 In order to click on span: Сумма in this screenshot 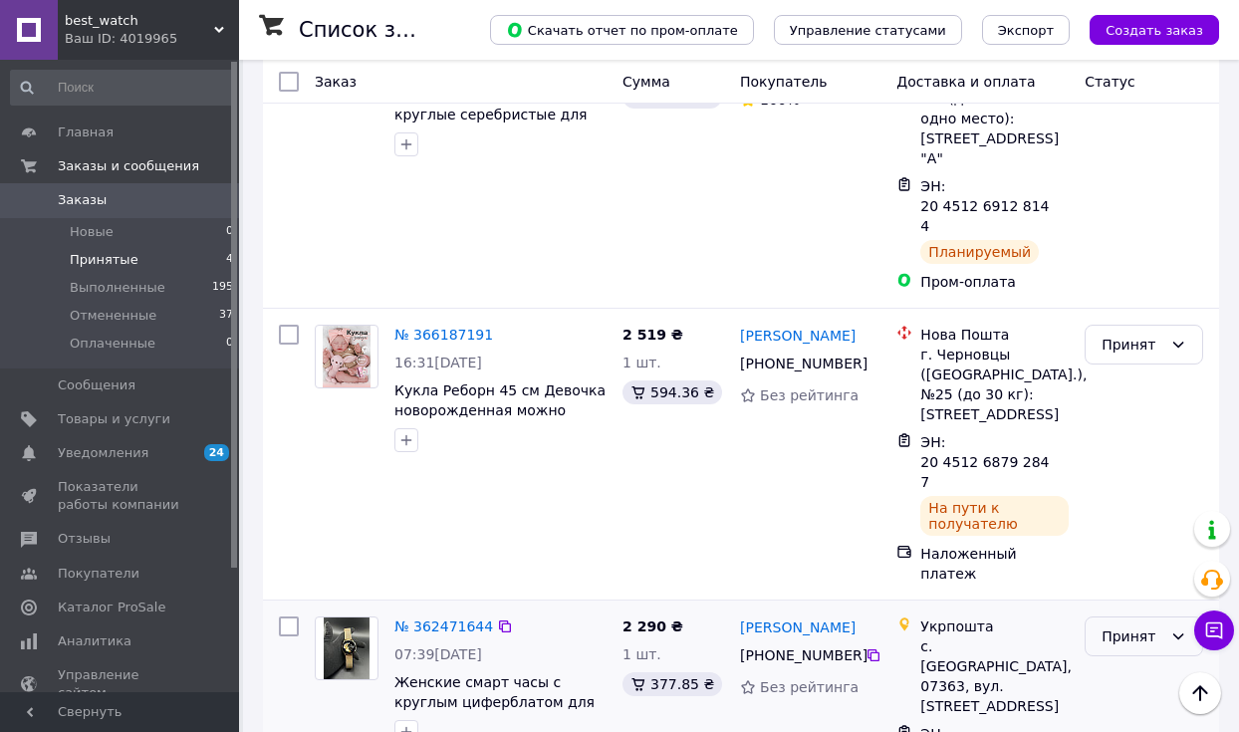, I will do `click(646, 82)`.